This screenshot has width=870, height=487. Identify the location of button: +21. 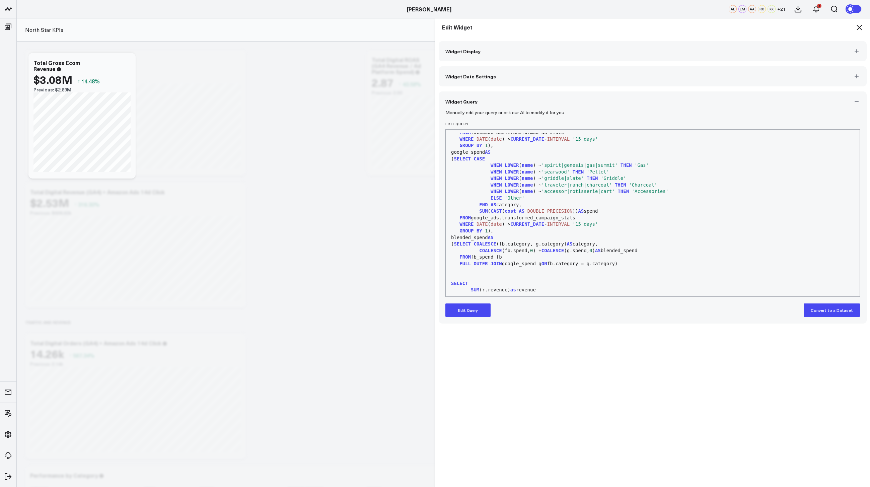
(781, 9).